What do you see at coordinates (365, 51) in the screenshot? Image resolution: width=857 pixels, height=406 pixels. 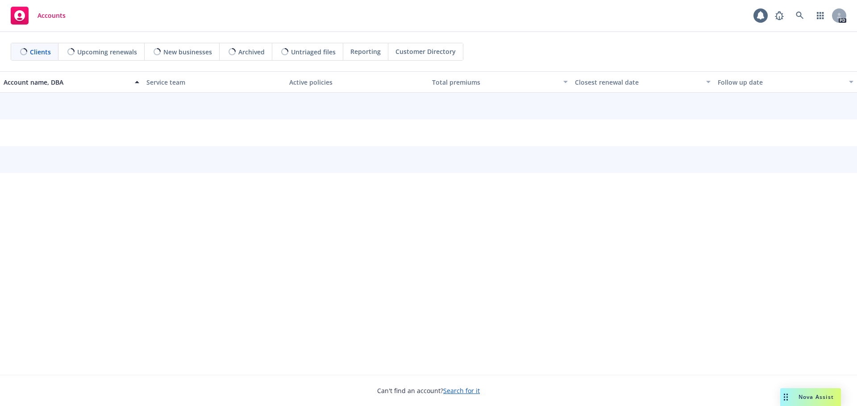 I see `span: Reporting` at bounding box center [365, 51].